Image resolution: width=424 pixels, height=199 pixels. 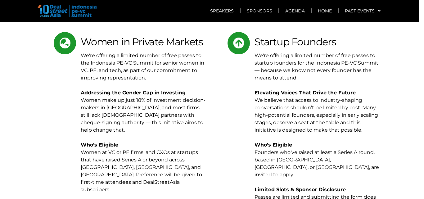 What do you see at coordinates (222, 11) in the screenshot?
I see `a: Speakers` at bounding box center [222, 11].